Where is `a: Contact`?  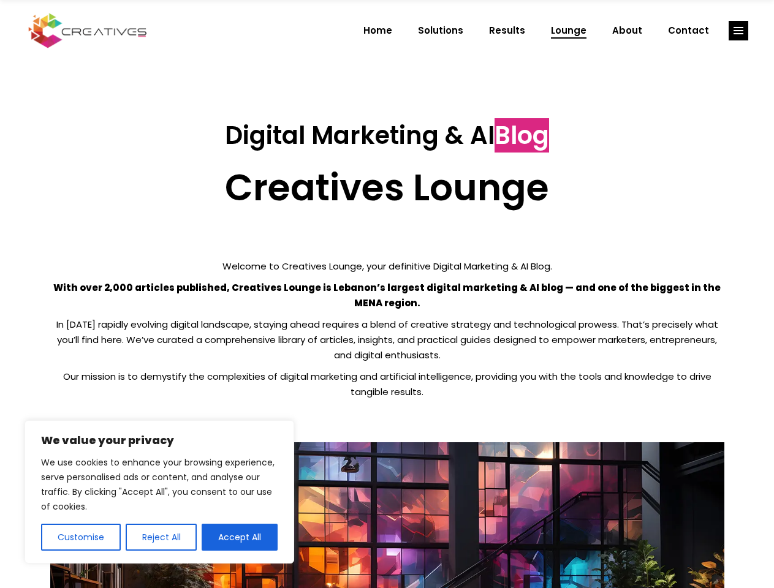
a: Contact is located at coordinates (688, 31).